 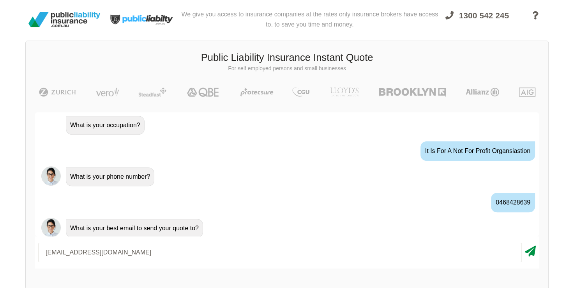 I want to click on img: Protecsure | Public Liability Insurance, so click(x=257, y=92).